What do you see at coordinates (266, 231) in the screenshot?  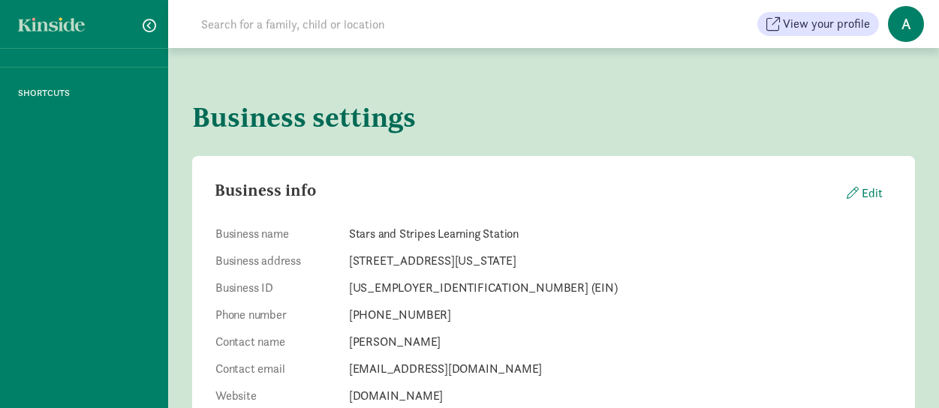 I see `label: Business name` at bounding box center [266, 231].